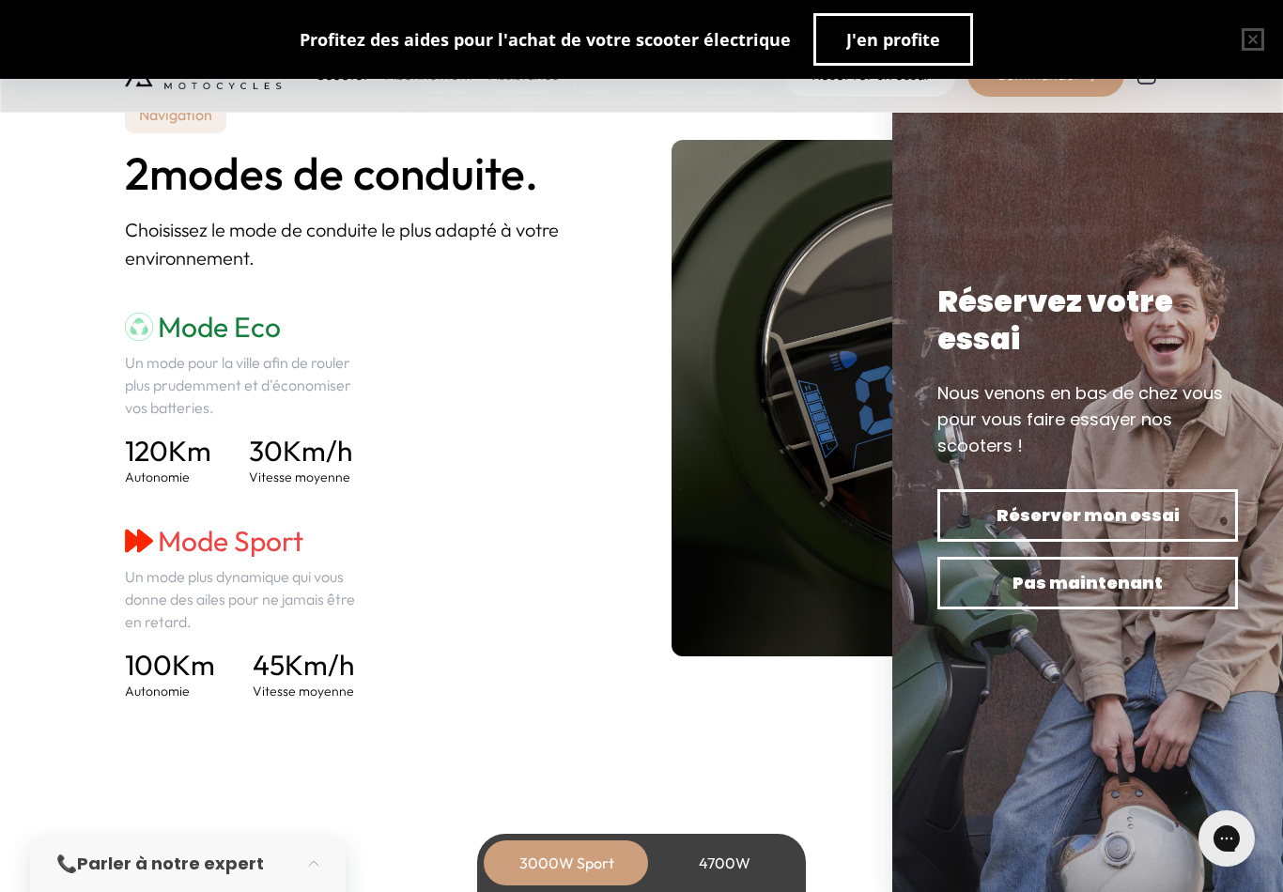 This screenshot has width=1283, height=892. I want to click on p: Choisissez le mode de conduite le plus adapté à votre environnement., so click(368, 244).